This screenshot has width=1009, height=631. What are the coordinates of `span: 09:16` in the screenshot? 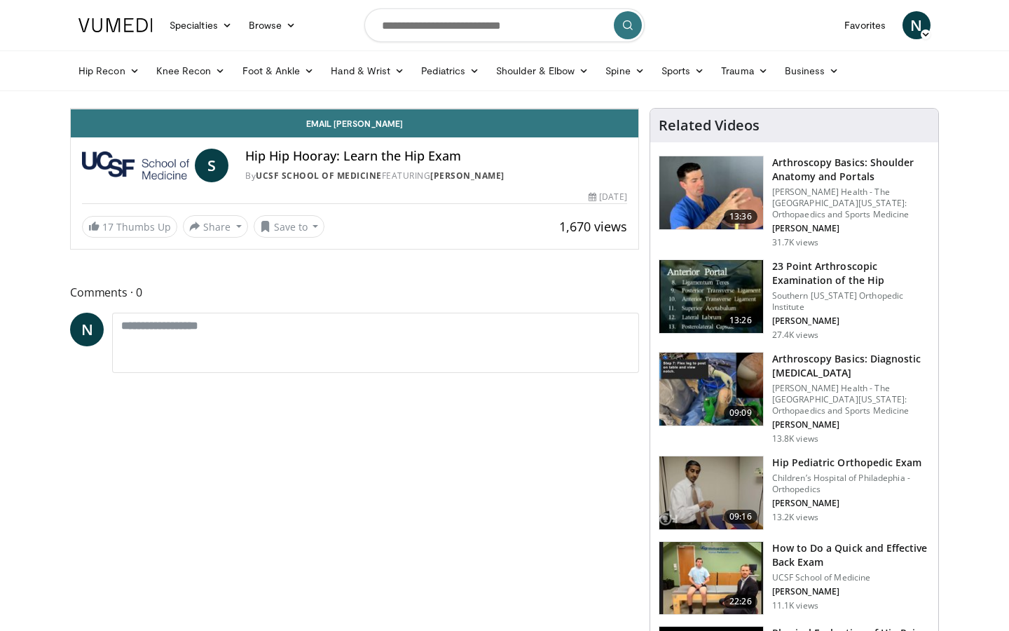 It's located at (741, 516).